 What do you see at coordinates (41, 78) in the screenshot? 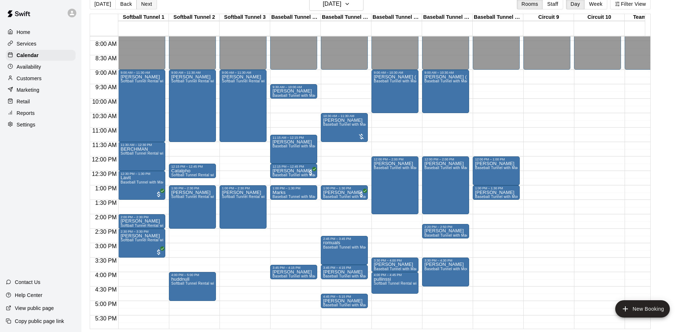
I see `a: Customers` at bounding box center [41, 78].